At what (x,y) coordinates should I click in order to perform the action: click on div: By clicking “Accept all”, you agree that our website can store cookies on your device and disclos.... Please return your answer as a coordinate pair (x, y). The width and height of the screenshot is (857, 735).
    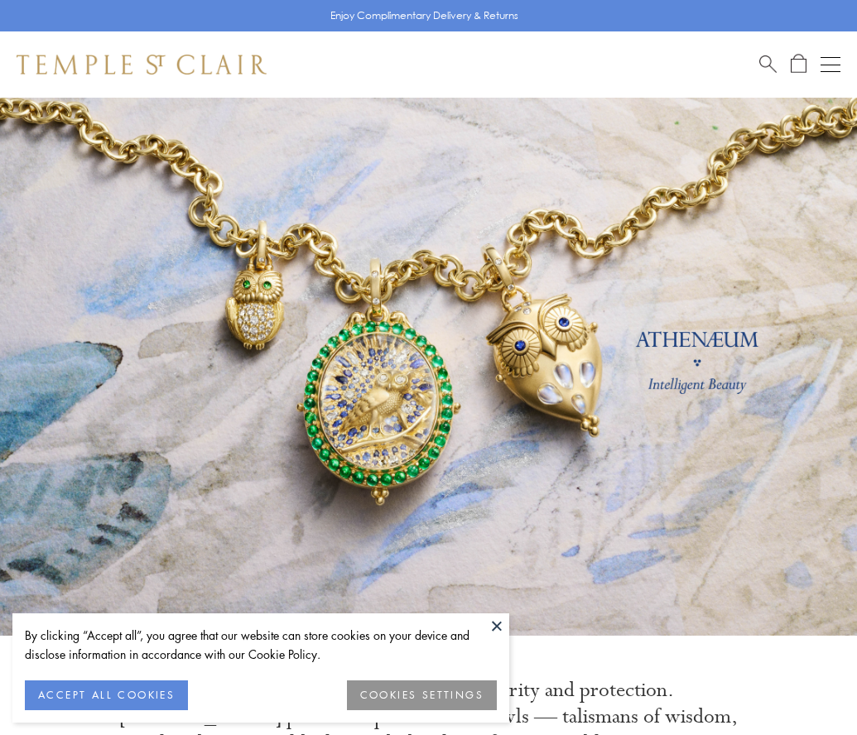
    Looking at the image, I should click on (261, 645).